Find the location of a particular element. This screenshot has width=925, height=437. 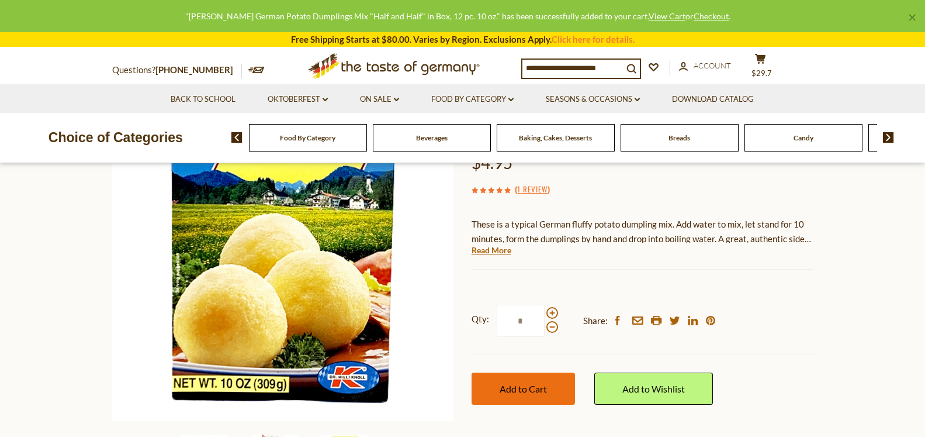

a: Download Catalog is located at coordinates (713, 99).